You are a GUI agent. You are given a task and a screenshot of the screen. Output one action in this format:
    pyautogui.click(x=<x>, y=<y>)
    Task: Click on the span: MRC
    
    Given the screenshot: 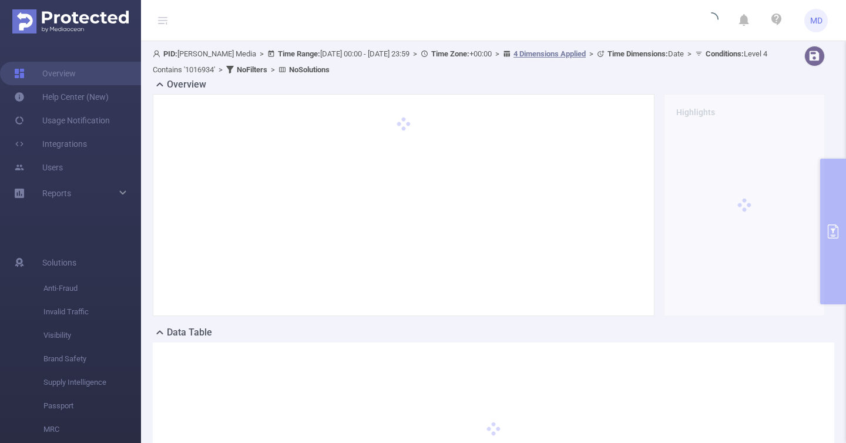 What is the action you would take?
    pyautogui.click(x=92, y=429)
    